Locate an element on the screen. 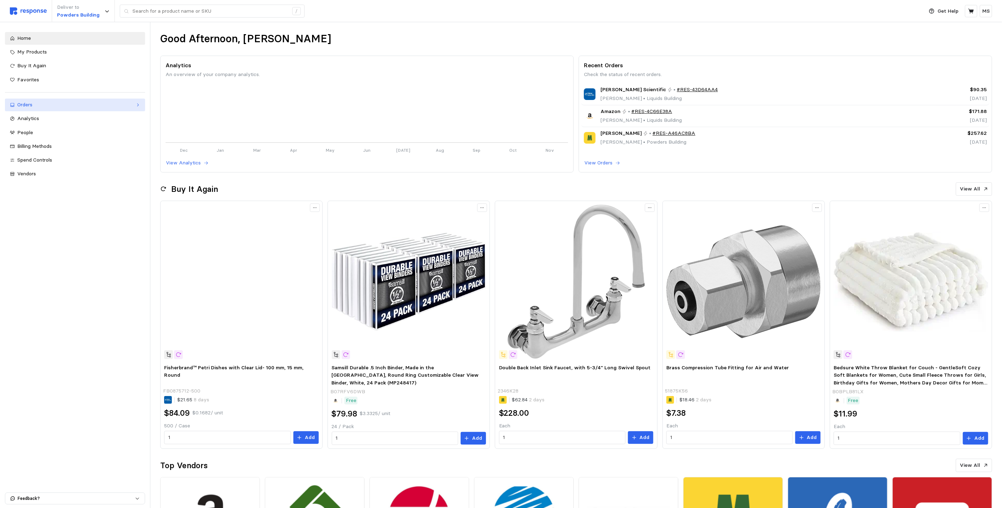 This screenshot has width=1002, height=508. a: People is located at coordinates (75, 133).